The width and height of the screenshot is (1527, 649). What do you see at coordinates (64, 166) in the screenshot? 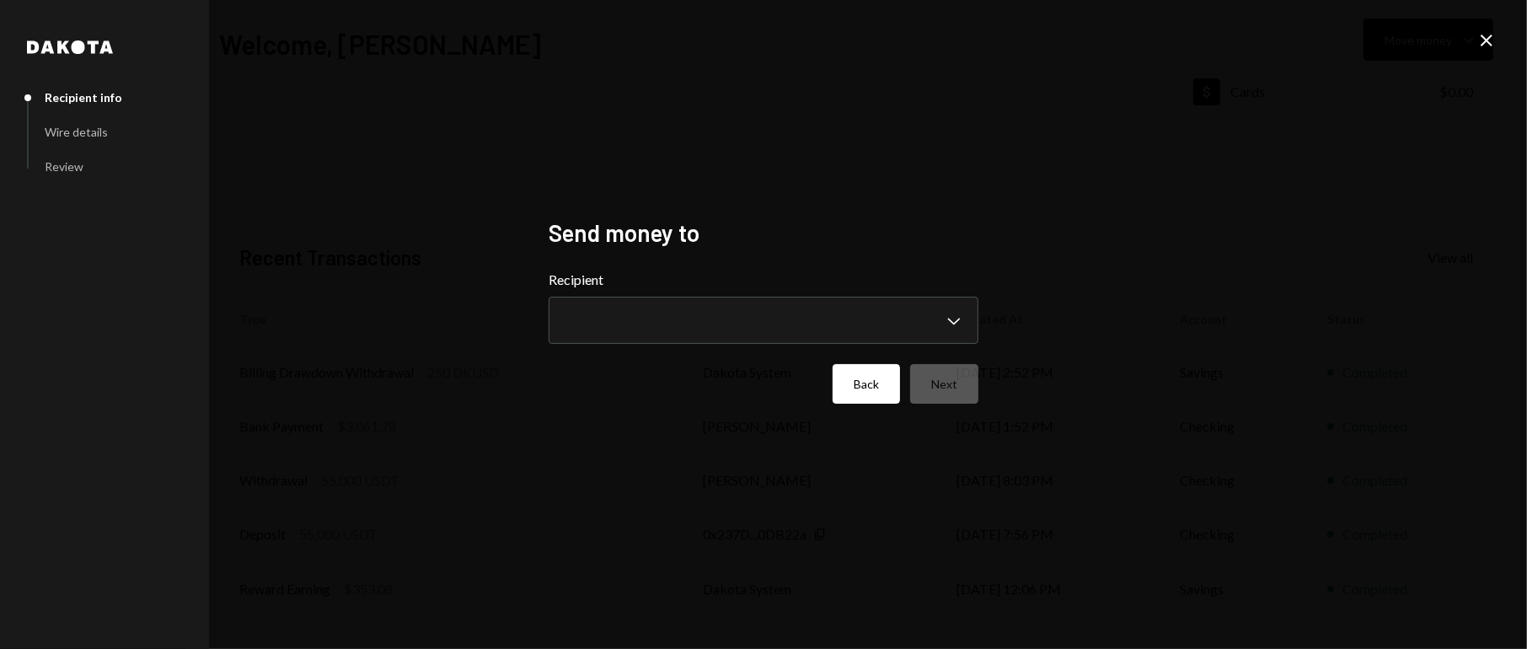
I see `div: Review` at bounding box center [64, 166].